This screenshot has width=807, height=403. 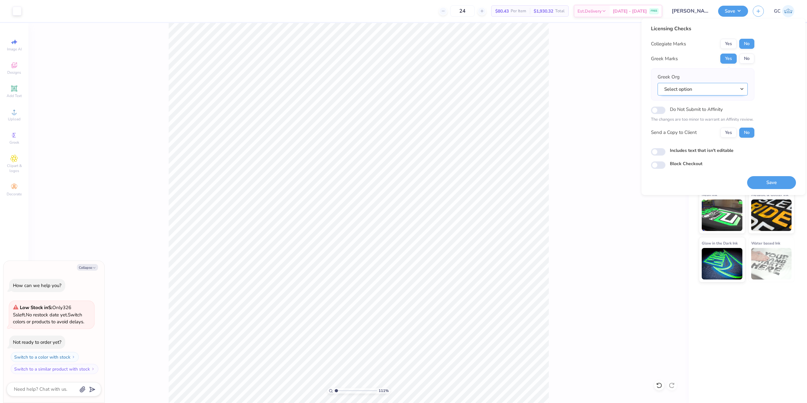 What do you see at coordinates (703, 120) in the screenshot?
I see `p: The changes are too minor to warrant an Affinity review.` at bounding box center [703, 120].